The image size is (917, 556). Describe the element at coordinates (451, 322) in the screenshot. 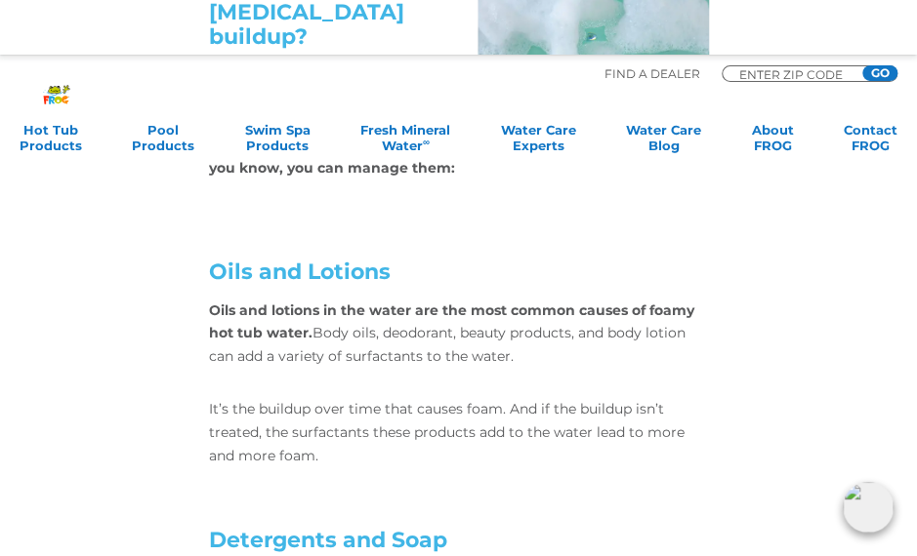

I see `strong: Oils and lotions in the water are the most common causes of foamy hot tub water.` at that location.